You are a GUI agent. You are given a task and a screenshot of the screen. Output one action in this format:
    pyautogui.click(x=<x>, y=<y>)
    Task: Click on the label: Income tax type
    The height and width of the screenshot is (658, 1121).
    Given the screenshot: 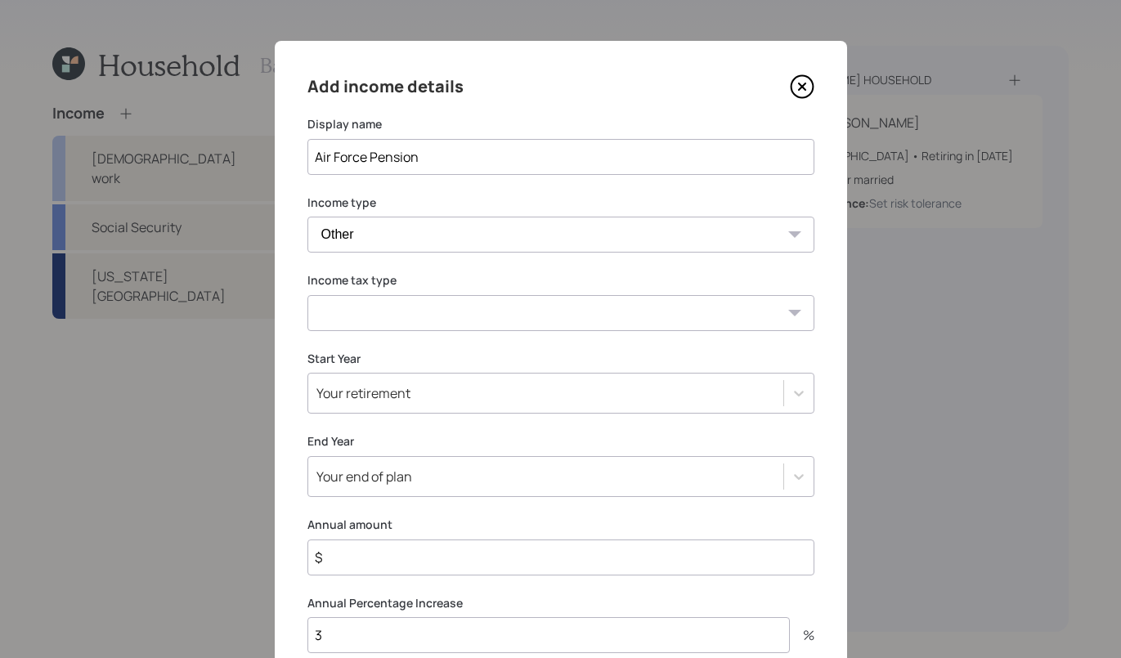 What is the action you would take?
    pyautogui.click(x=561, y=280)
    